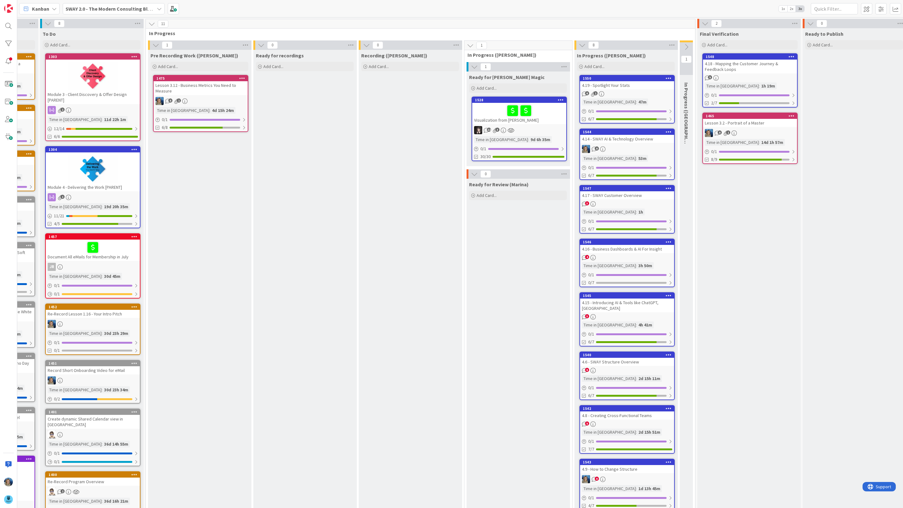 This screenshot has width=903, height=508. What do you see at coordinates (649, 432) in the screenshot?
I see `div: 2d 15h 51m` at bounding box center [649, 432].